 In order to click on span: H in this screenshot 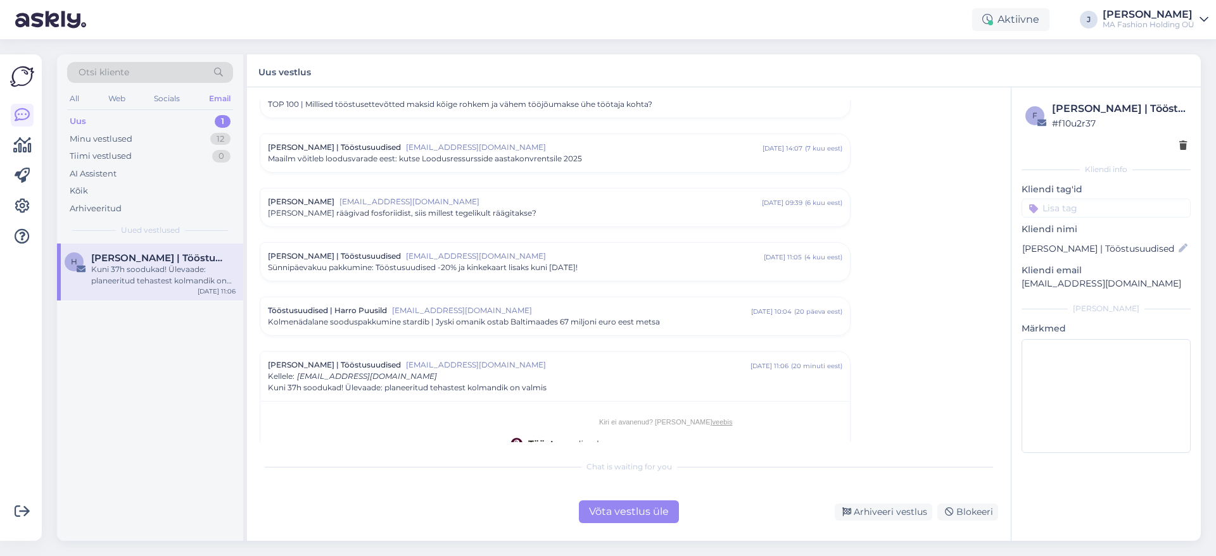, I will do `click(74, 261)`.